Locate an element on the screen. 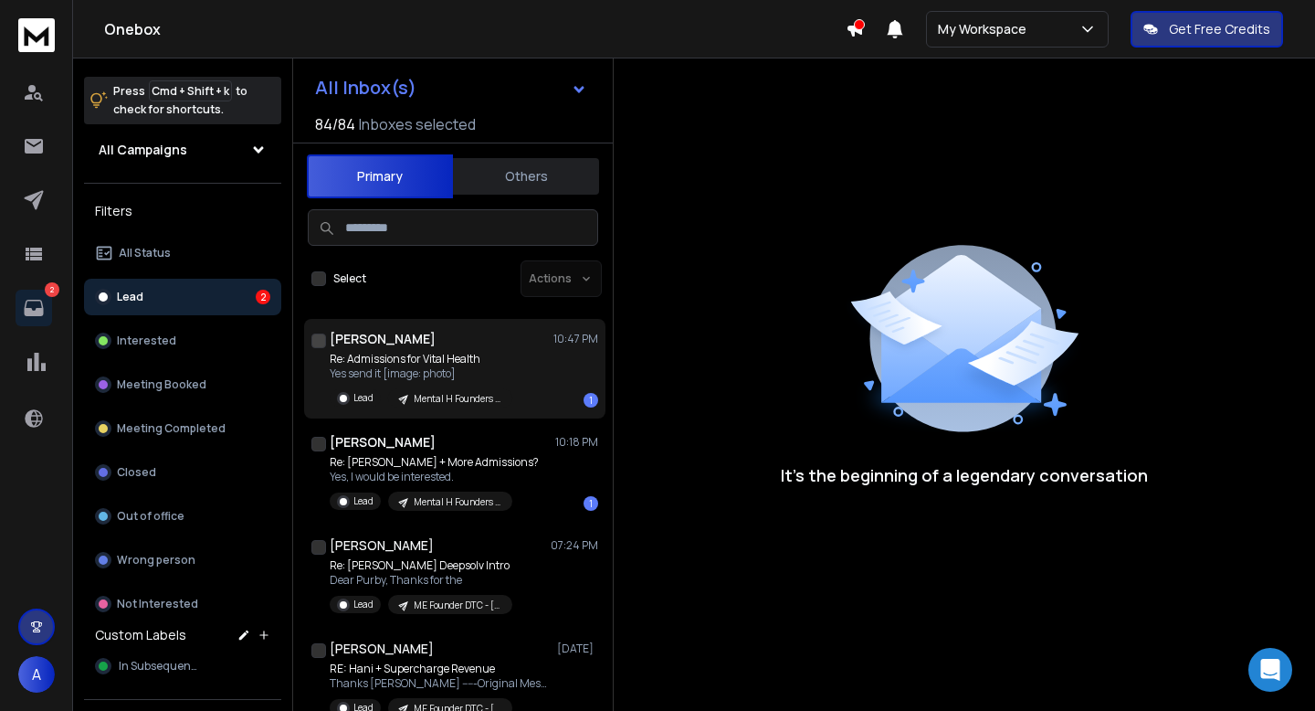  h1: All Inbox(s) is located at coordinates (365, 88).